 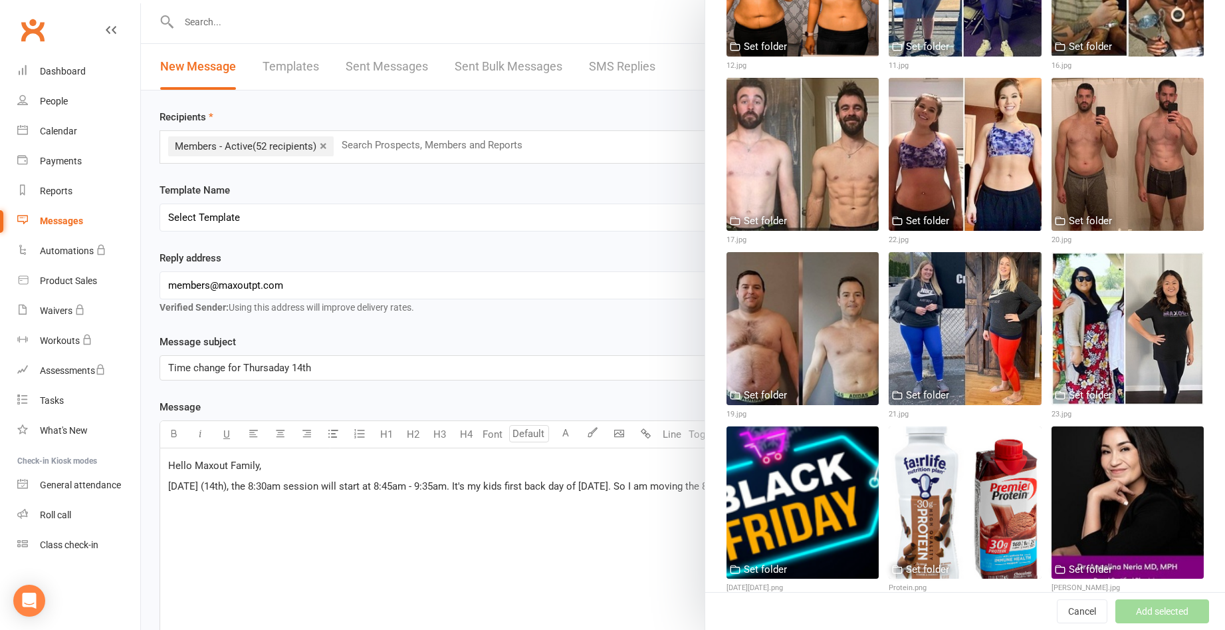 I want to click on a: Clubworx, so click(x=33, y=30).